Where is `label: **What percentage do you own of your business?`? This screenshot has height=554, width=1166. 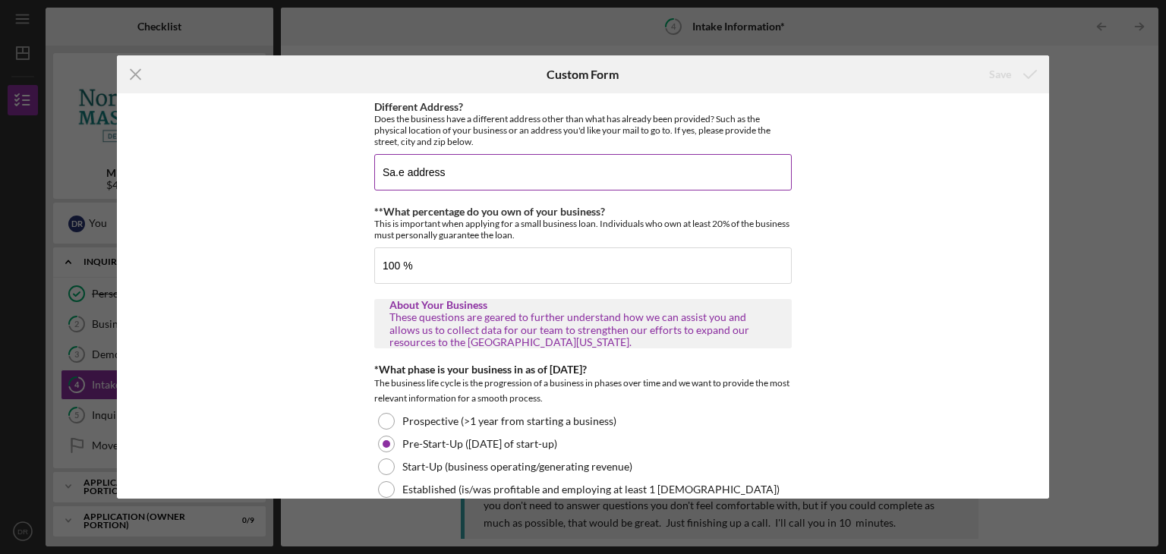 label: **What percentage do you own of your business? is located at coordinates (490, 211).